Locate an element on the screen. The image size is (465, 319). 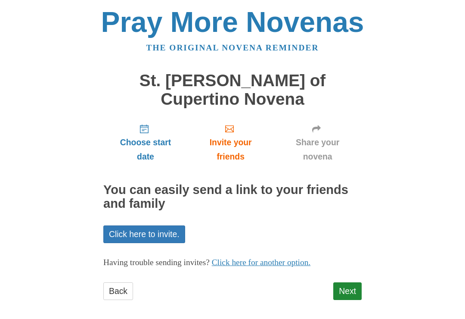
a: Click here for another option. is located at coordinates (262, 262).